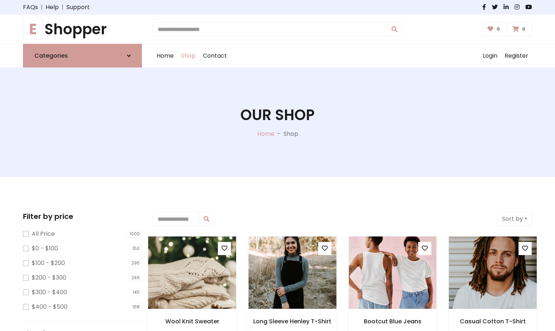  I want to click on h6: Casual Cotton T-Shirt, so click(493, 321).